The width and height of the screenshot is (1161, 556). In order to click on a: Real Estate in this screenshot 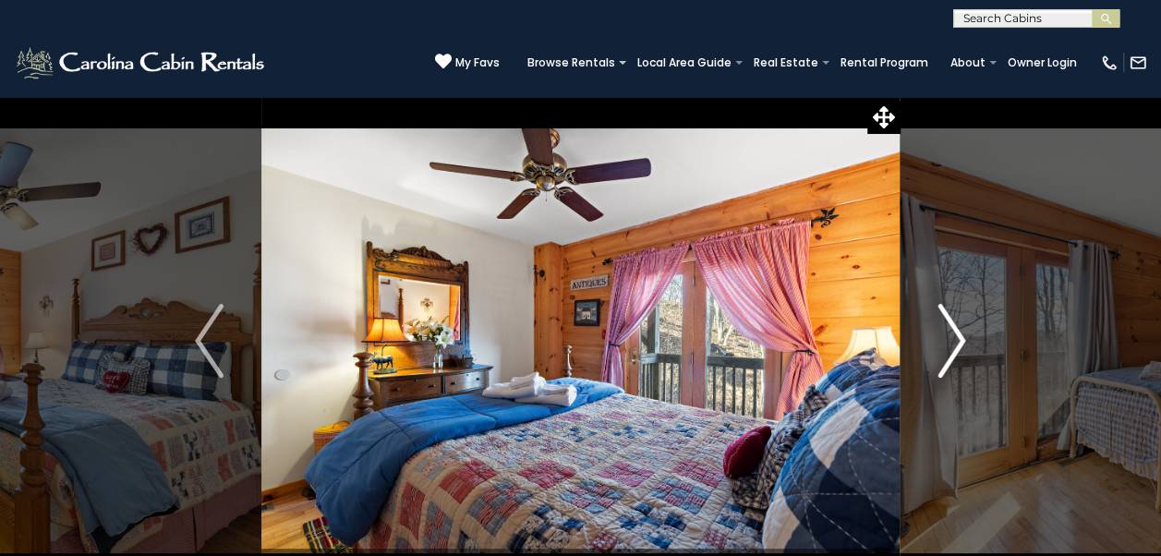, I will do `click(786, 63)`.